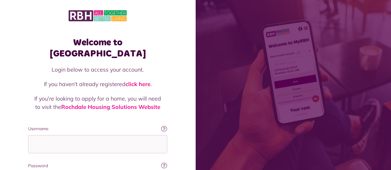 The width and height of the screenshot is (391, 170). What do you see at coordinates (98, 16) in the screenshot?
I see `img: MyRBH` at bounding box center [98, 16].